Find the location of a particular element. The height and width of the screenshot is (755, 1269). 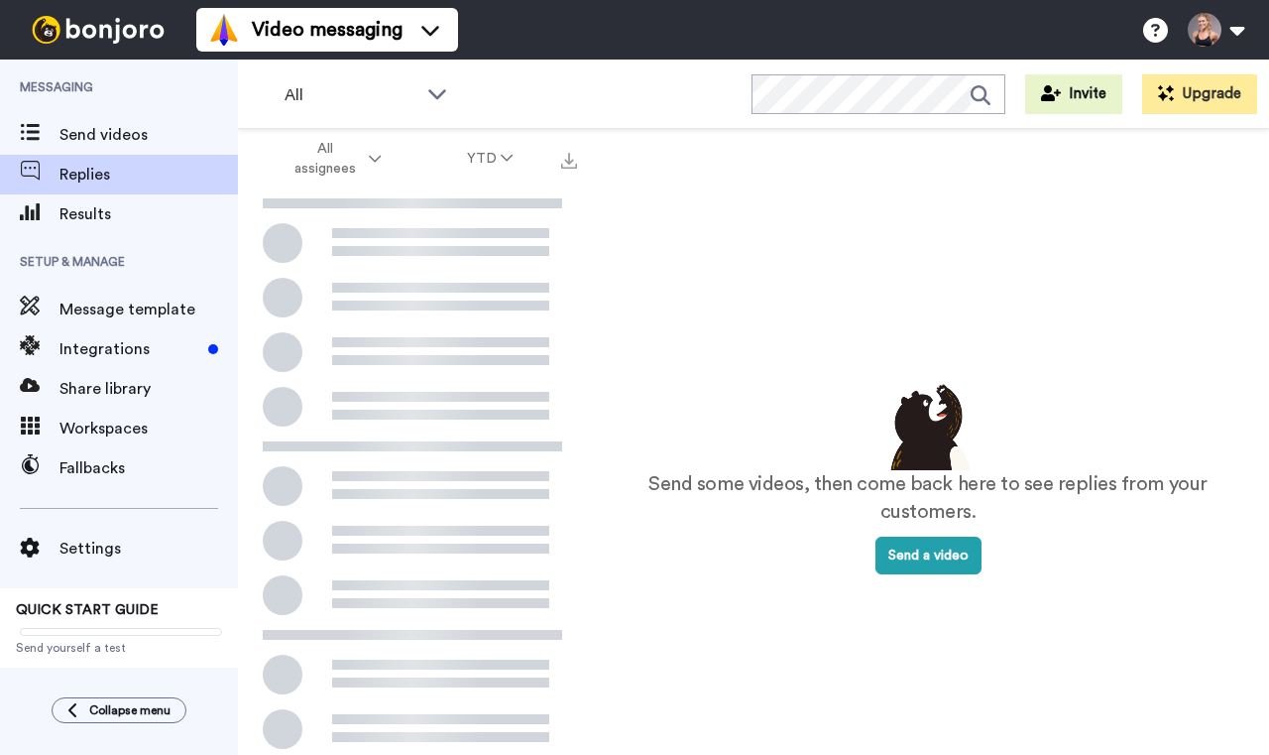

span: Integrations is located at coordinates (130, 349).